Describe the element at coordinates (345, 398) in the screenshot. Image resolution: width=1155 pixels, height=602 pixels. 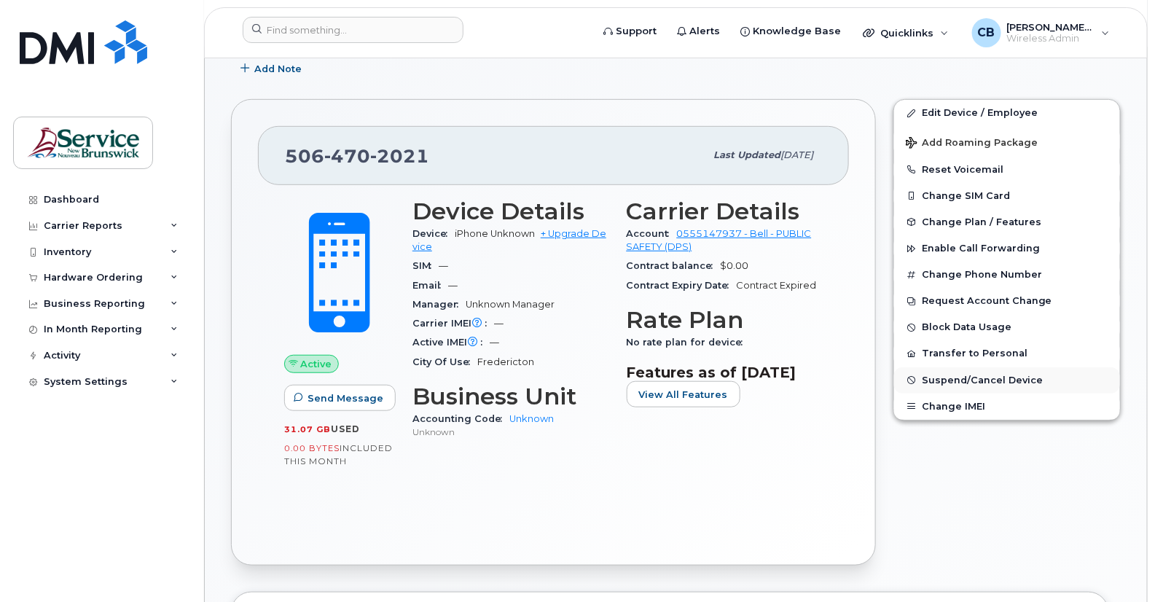
I see `span: Send Message` at that location.